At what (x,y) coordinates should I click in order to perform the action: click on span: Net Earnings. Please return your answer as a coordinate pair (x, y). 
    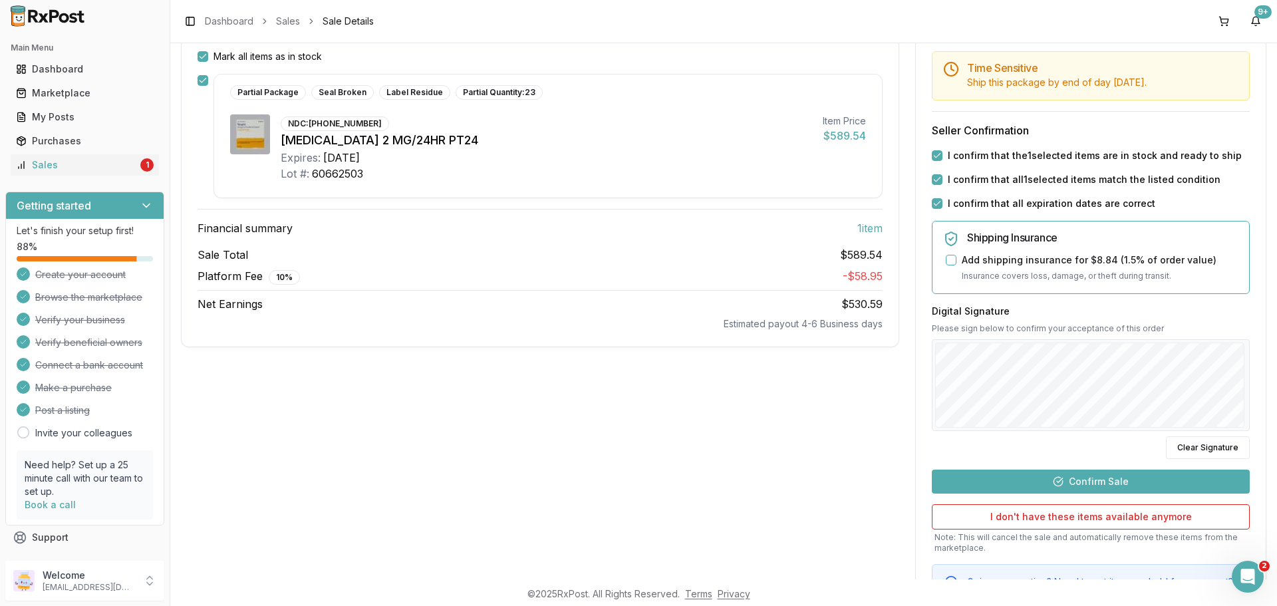
    Looking at the image, I should click on (230, 304).